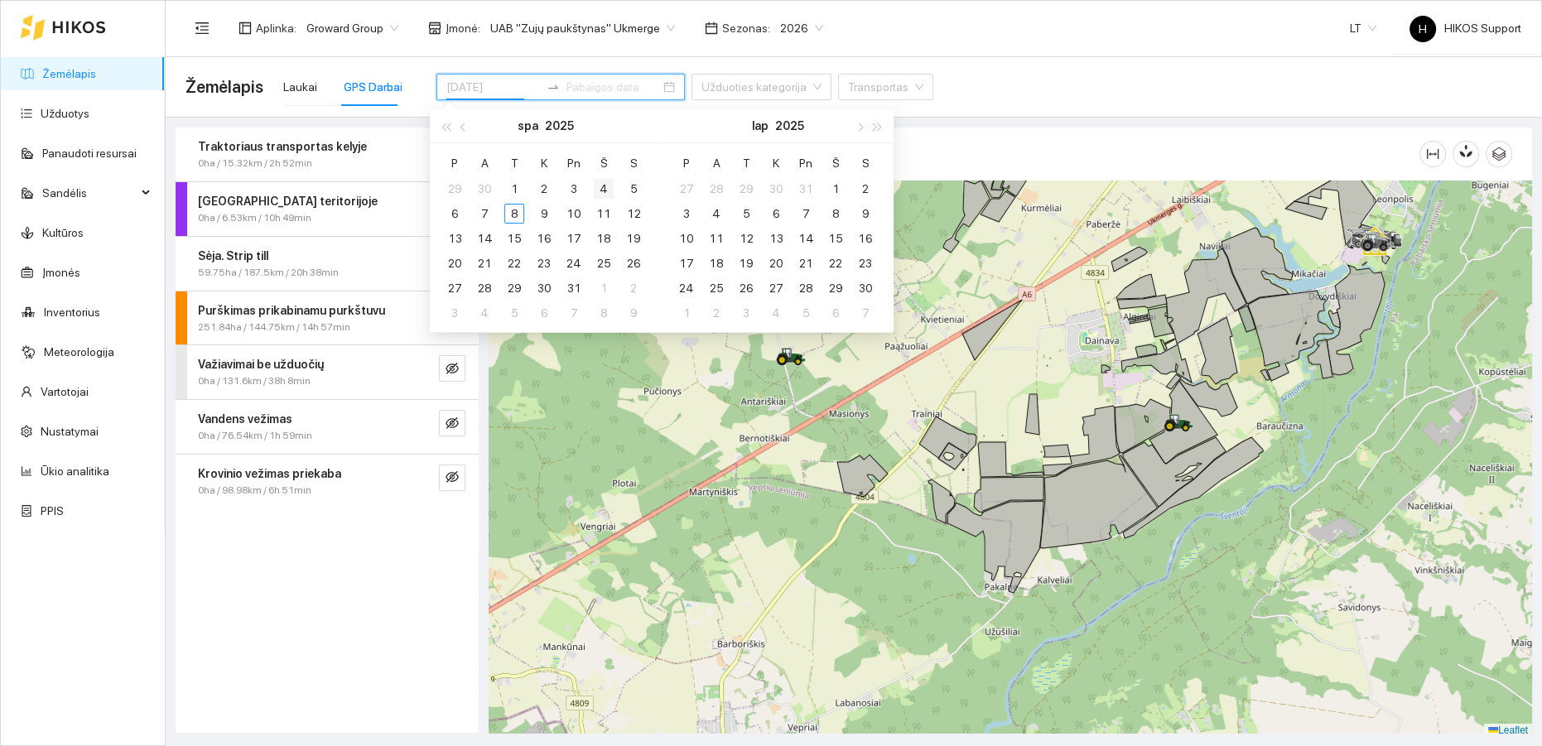  I want to click on div: 21, so click(806, 263).